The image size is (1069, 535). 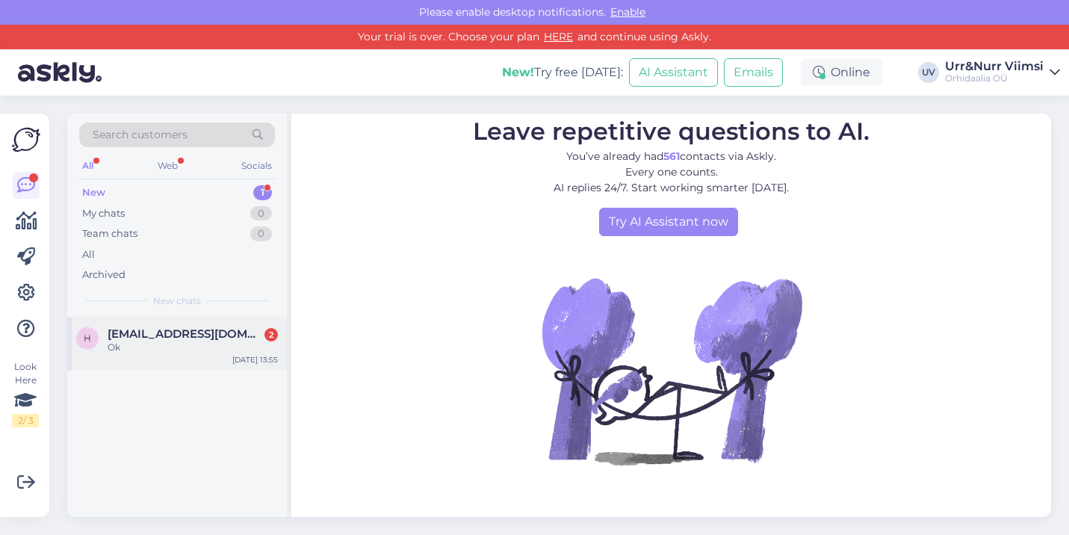 What do you see at coordinates (104, 275) in the screenshot?
I see `div: Archived` at bounding box center [104, 275].